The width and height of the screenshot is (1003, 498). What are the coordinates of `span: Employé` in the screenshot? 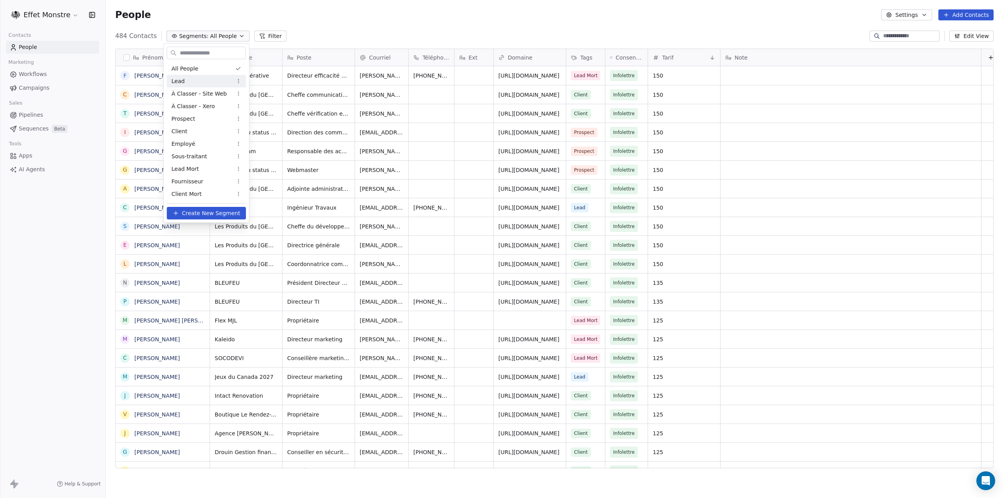 It's located at (183, 144).